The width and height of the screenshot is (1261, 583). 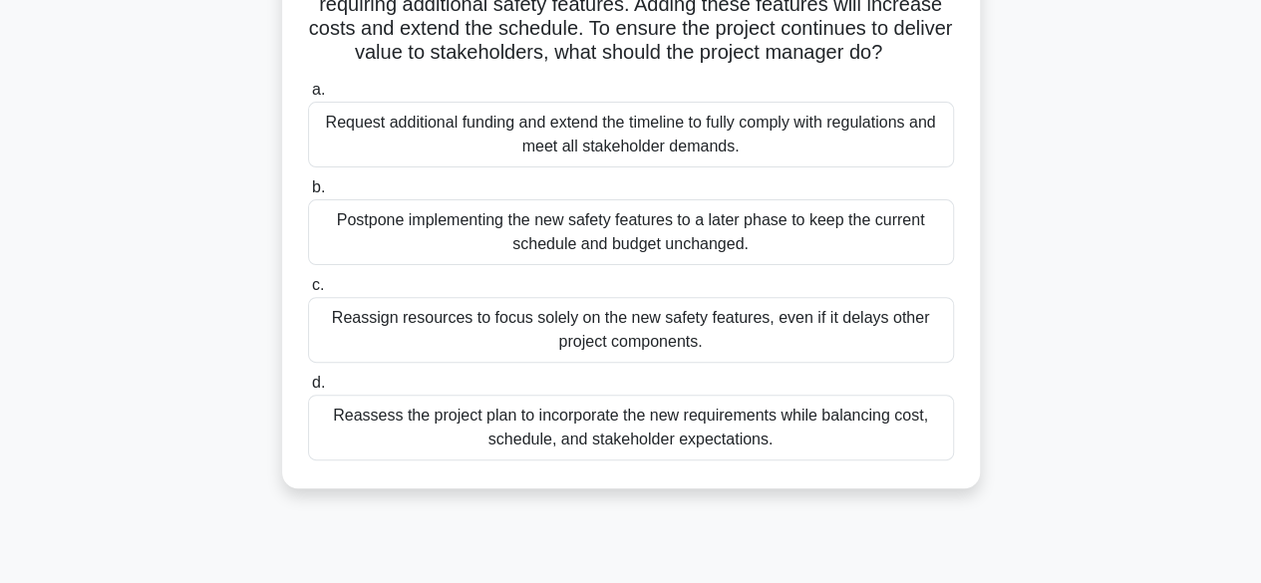 What do you see at coordinates (318, 284) in the screenshot?
I see `span: c.` at bounding box center [318, 284].